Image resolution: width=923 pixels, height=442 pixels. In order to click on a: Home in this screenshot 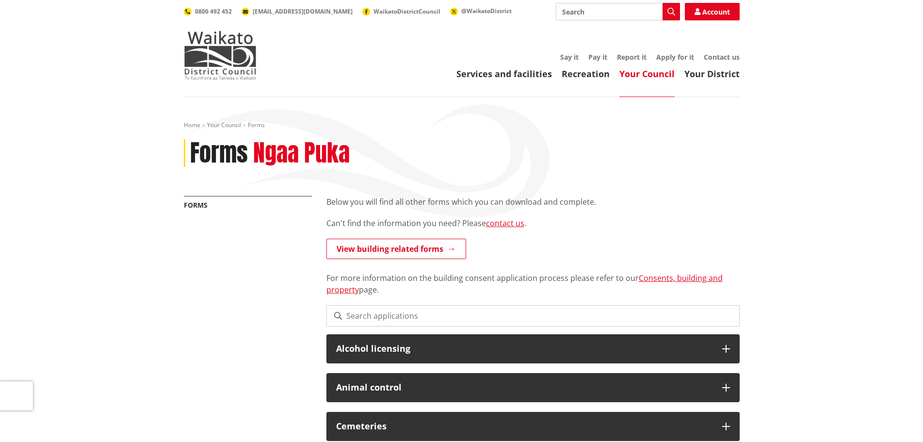, I will do `click(192, 125)`.